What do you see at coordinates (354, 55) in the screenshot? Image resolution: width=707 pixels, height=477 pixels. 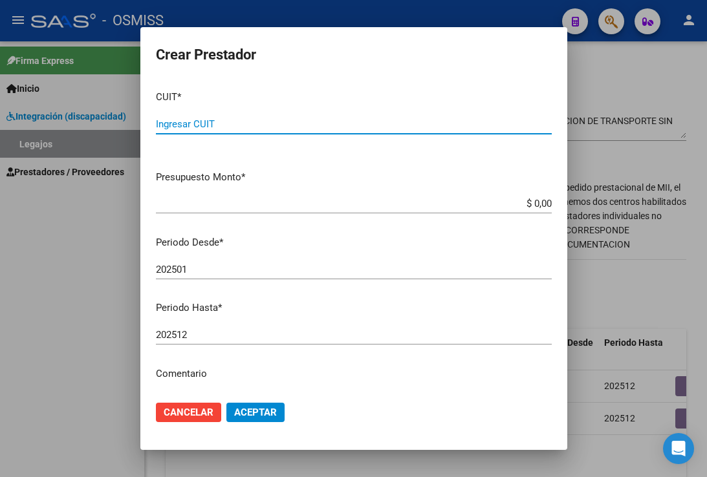 I see `h2: Crear Prestador` at bounding box center [354, 55].